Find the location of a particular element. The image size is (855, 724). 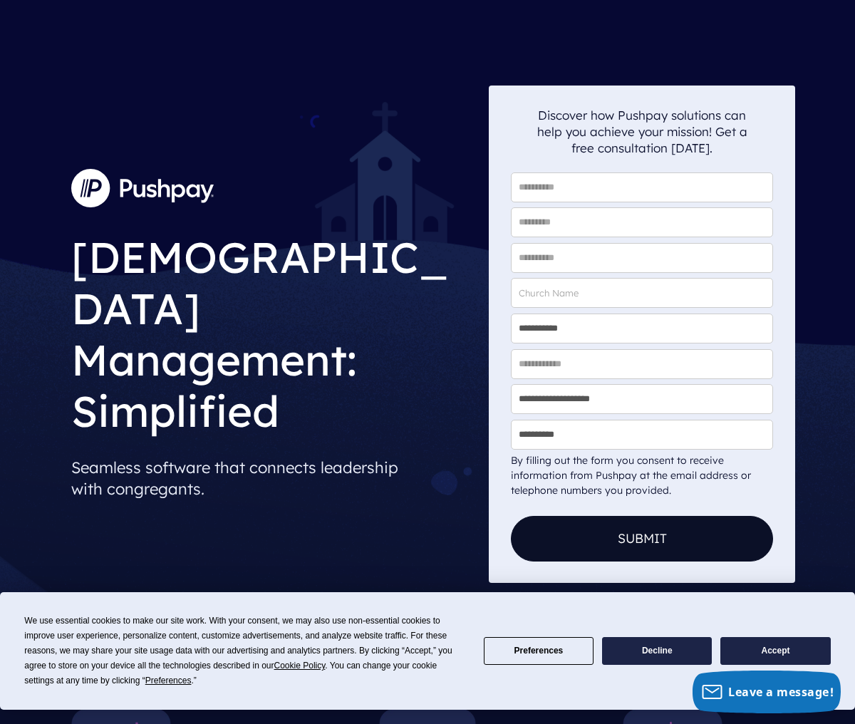

input: Church Name is located at coordinates (642, 293).